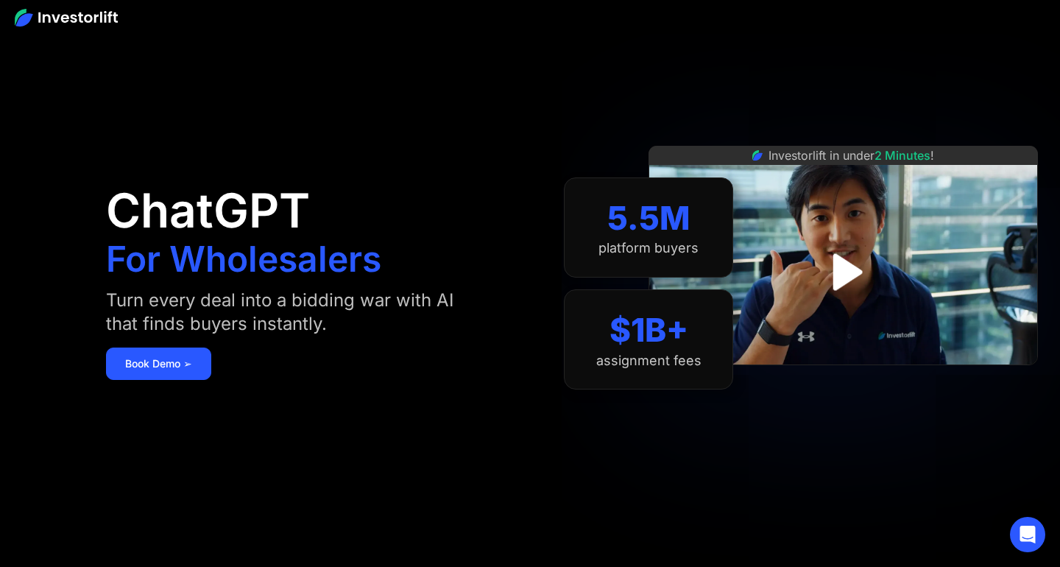  What do you see at coordinates (648, 361) in the screenshot?
I see `div: assignment fees` at bounding box center [648, 361].